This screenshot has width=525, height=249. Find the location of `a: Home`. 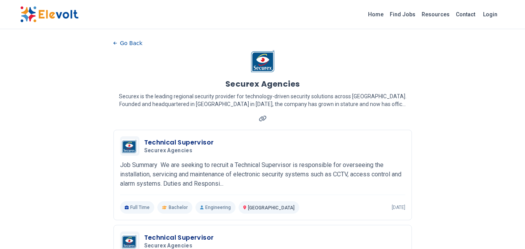

a: Home is located at coordinates (376, 14).